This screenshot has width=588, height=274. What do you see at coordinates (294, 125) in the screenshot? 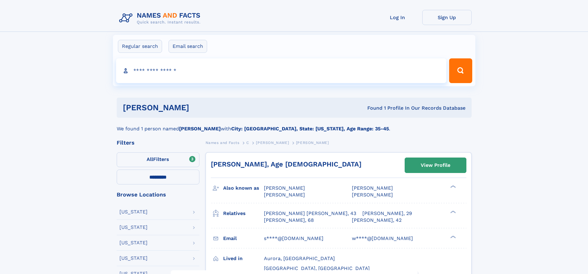
I see `div: We found 1 person named with .` at bounding box center [294, 125].